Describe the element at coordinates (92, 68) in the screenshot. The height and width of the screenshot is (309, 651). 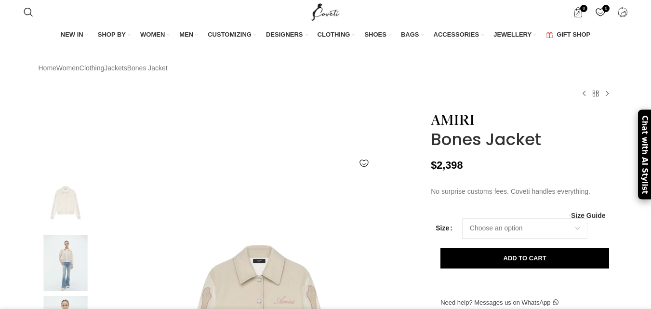
I see `a: Clothing` at that location.